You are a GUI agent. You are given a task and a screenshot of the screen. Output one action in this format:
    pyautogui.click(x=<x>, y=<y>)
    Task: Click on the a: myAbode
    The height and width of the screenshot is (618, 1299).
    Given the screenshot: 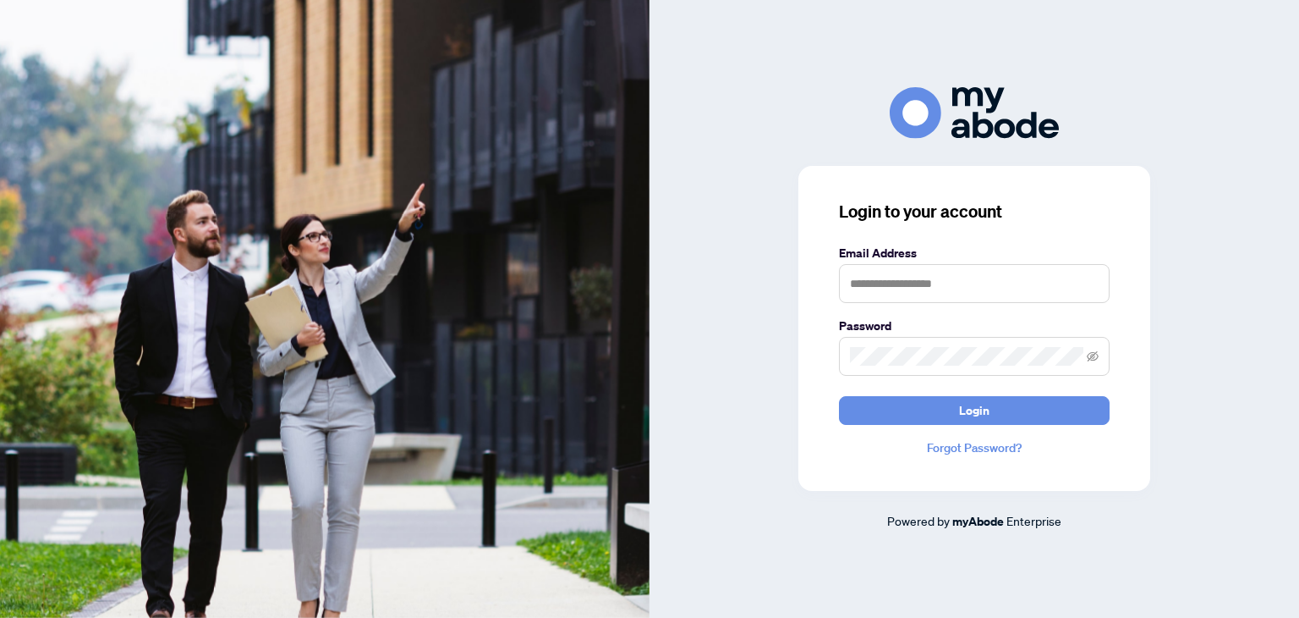 What is the action you would take?
    pyautogui.click(x=978, y=521)
    